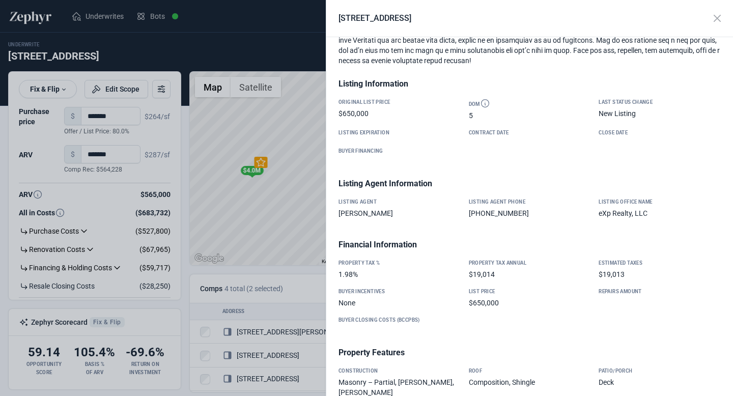 The width and height of the screenshot is (733, 396). What do you see at coordinates (530, 263) in the screenshot?
I see `div: Property Tax Annual` at bounding box center [530, 263].